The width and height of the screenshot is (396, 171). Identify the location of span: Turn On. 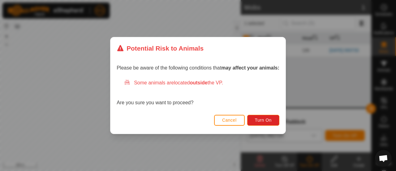
(264, 120).